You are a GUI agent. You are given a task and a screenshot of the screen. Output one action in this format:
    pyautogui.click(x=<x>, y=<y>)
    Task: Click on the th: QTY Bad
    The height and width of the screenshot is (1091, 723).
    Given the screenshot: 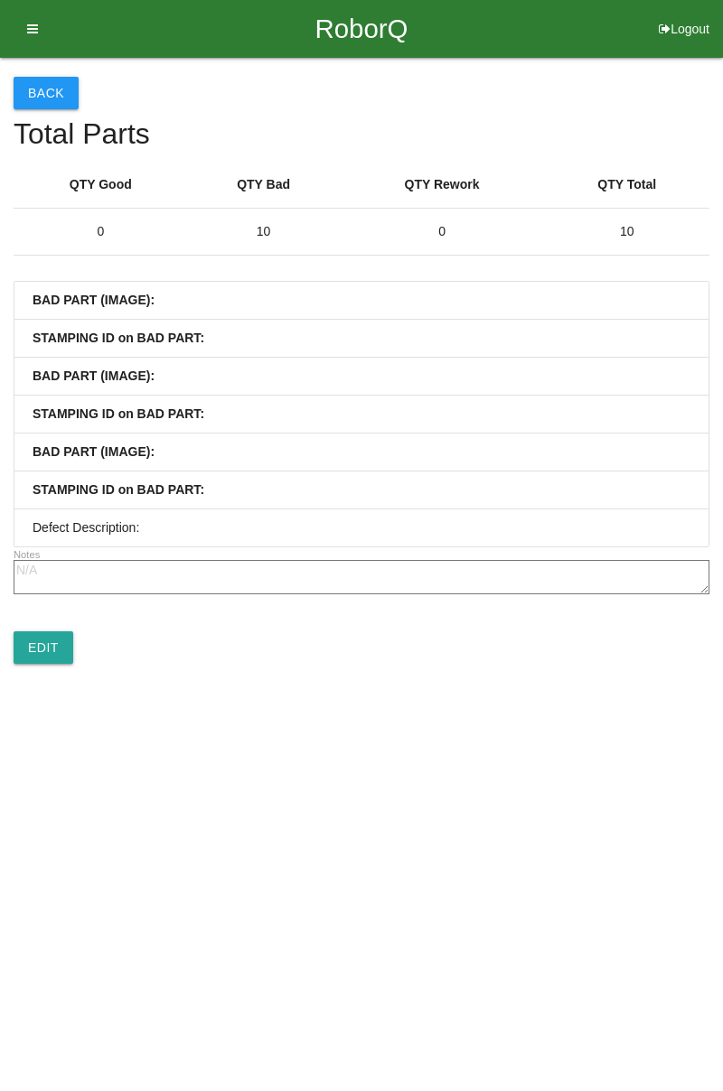 What is the action you would take?
    pyautogui.click(x=264, y=185)
    